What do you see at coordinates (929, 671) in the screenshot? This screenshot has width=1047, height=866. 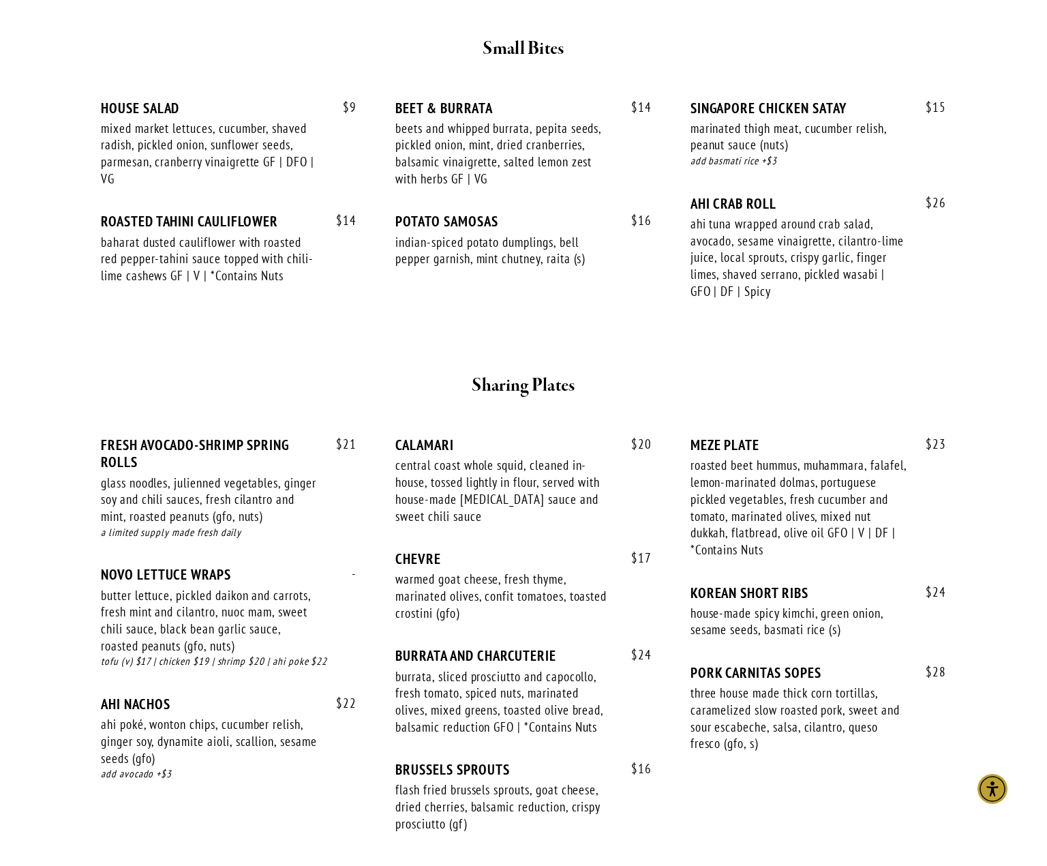 I see `span: 28` at bounding box center [929, 671].